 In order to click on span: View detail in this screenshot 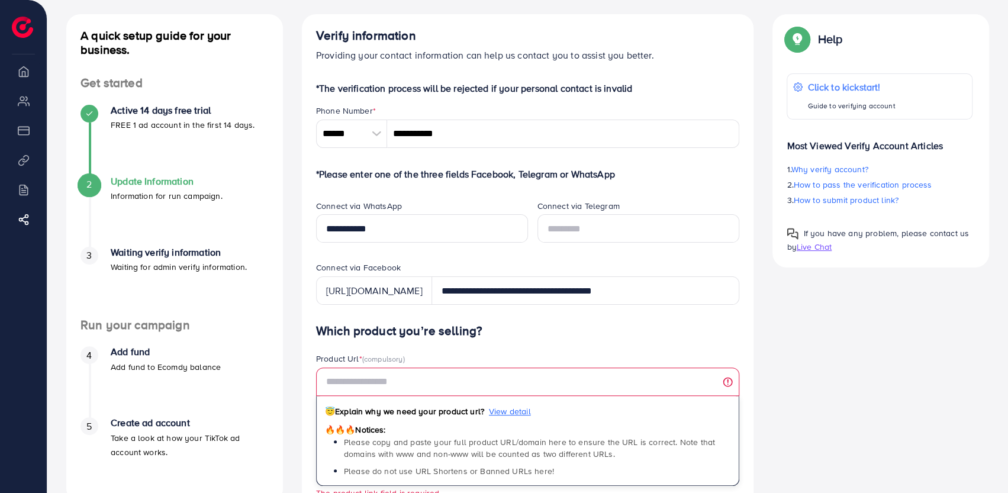, I will do `click(510, 411)`.